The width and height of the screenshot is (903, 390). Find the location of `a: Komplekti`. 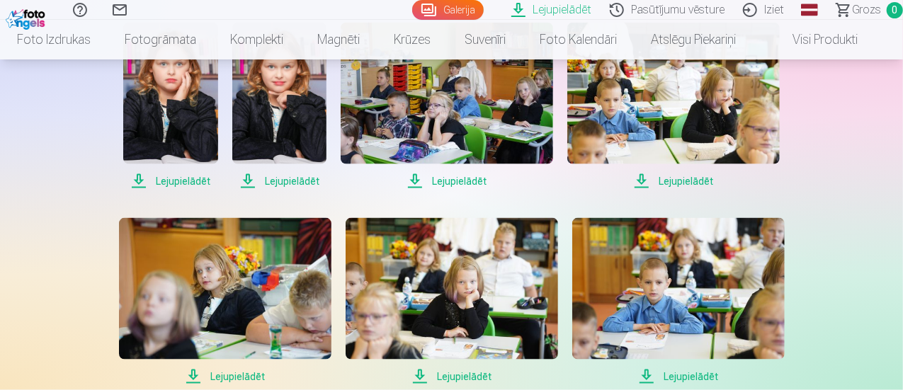

a: Komplekti is located at coordinates (257, 40).